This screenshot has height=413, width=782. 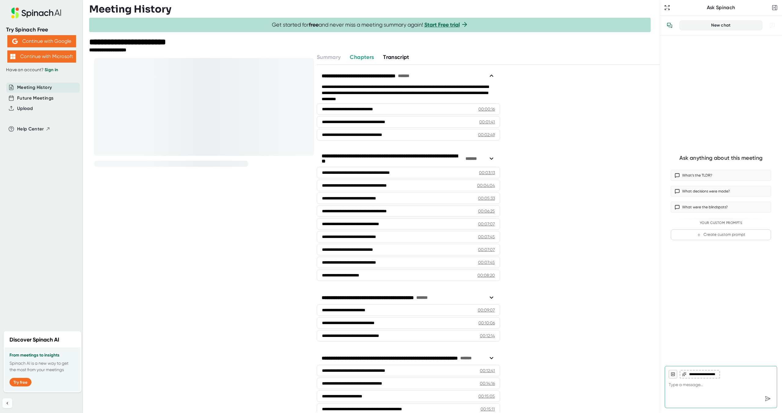 What do you see at coordinates (487, 173) in the screenshot?
I see `div: 00:03:13` at bounding box center [487, 173].